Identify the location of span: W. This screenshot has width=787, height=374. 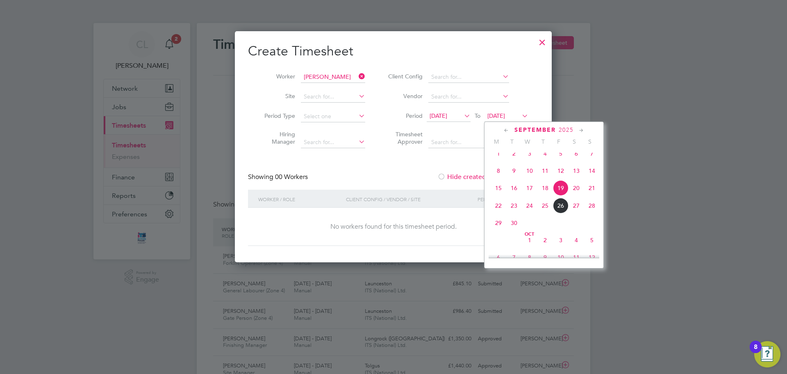
(528, 141).